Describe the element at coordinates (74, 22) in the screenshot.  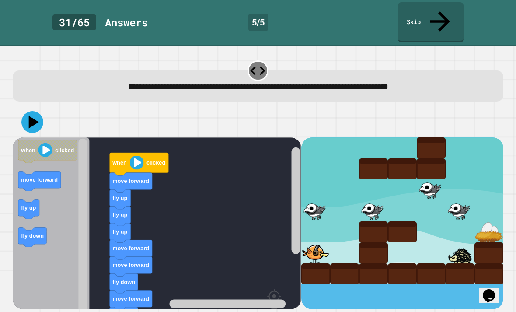
I see `div: 31 / 65` at that location.